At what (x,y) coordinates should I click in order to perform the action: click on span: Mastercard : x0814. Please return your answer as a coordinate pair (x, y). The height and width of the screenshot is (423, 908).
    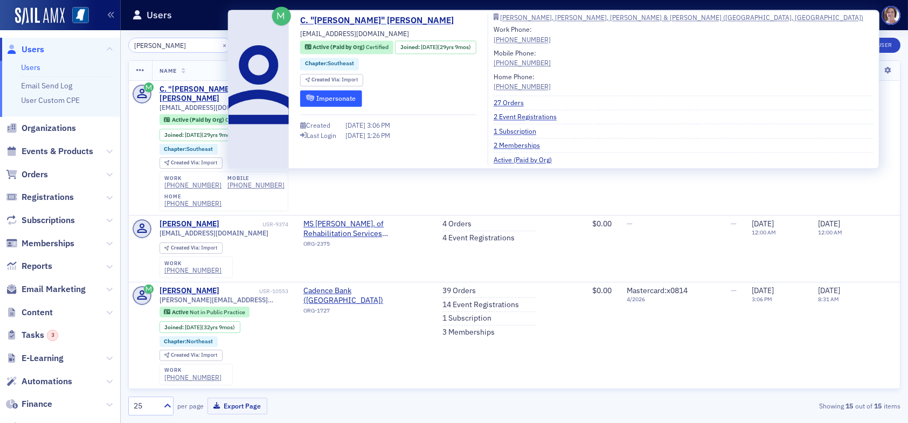
    Looking at the image, I should click on (657, 291).